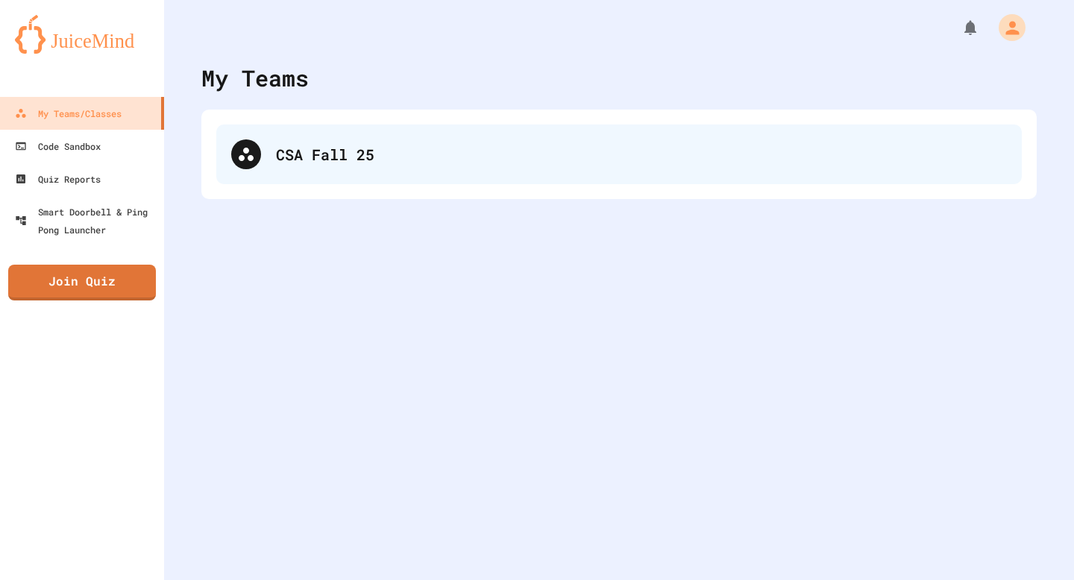  What do you see at coordinates (82, 34) in the screenshot?
I see `img: logo-orange.svg` at bounding box center [82, 34].